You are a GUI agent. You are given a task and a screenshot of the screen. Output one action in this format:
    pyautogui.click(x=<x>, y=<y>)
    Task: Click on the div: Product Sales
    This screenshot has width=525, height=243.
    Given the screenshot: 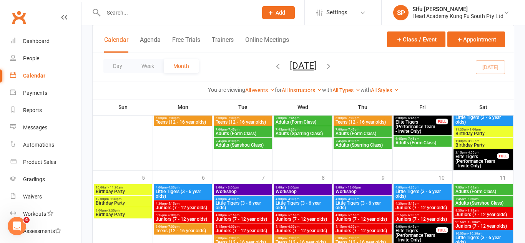 What is the action you would take?
    pyautogui.click(x=40, y=162)
    